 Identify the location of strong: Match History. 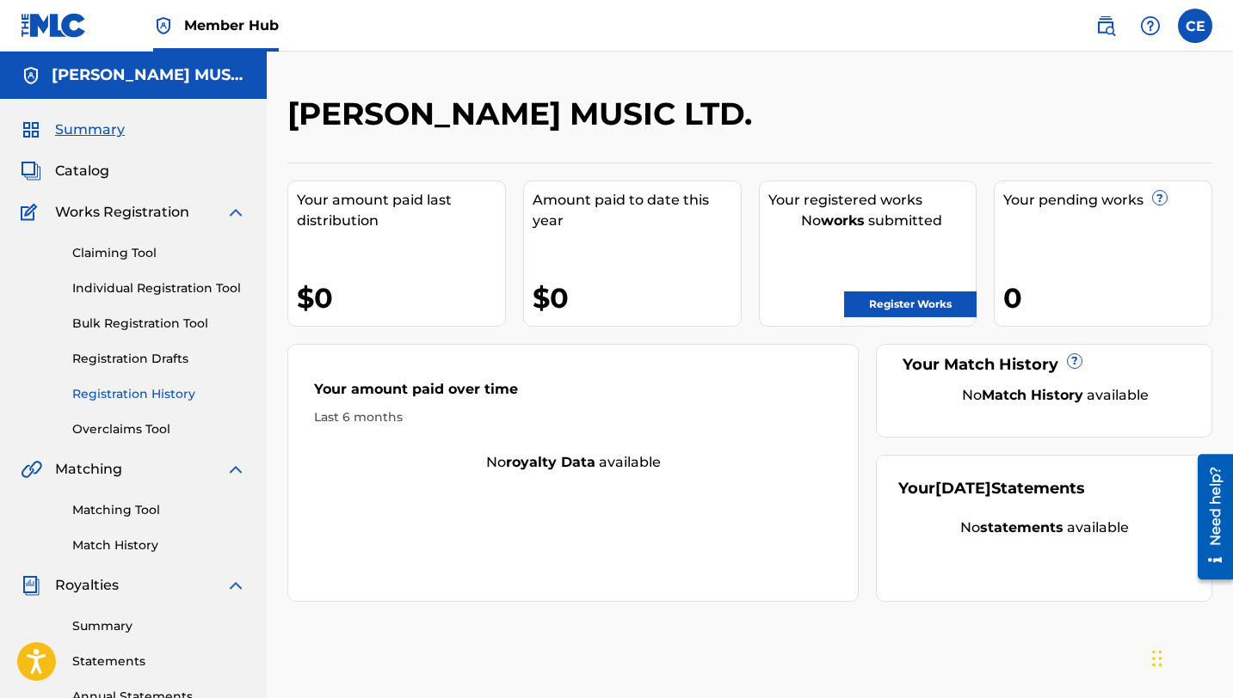
(1032, 395).